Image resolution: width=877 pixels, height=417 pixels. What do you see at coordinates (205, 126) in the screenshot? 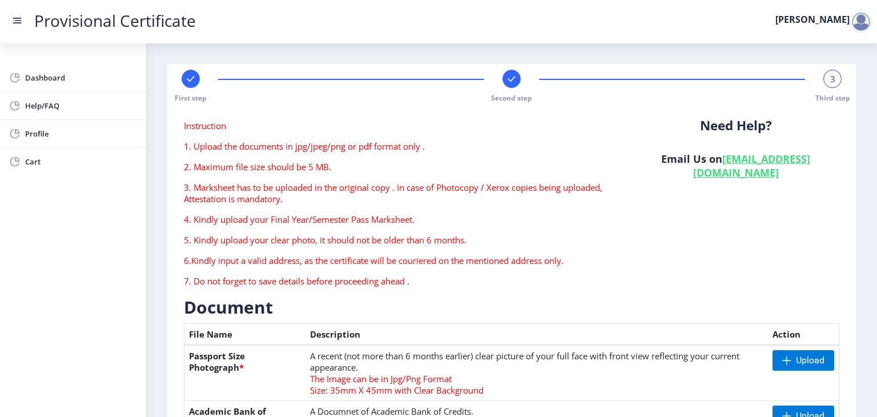
I see `span: Instruction` at bounding box center [205, 126].